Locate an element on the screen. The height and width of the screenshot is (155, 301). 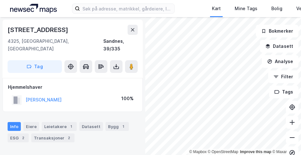
div: Eiere is located at coordinates (31, 126).